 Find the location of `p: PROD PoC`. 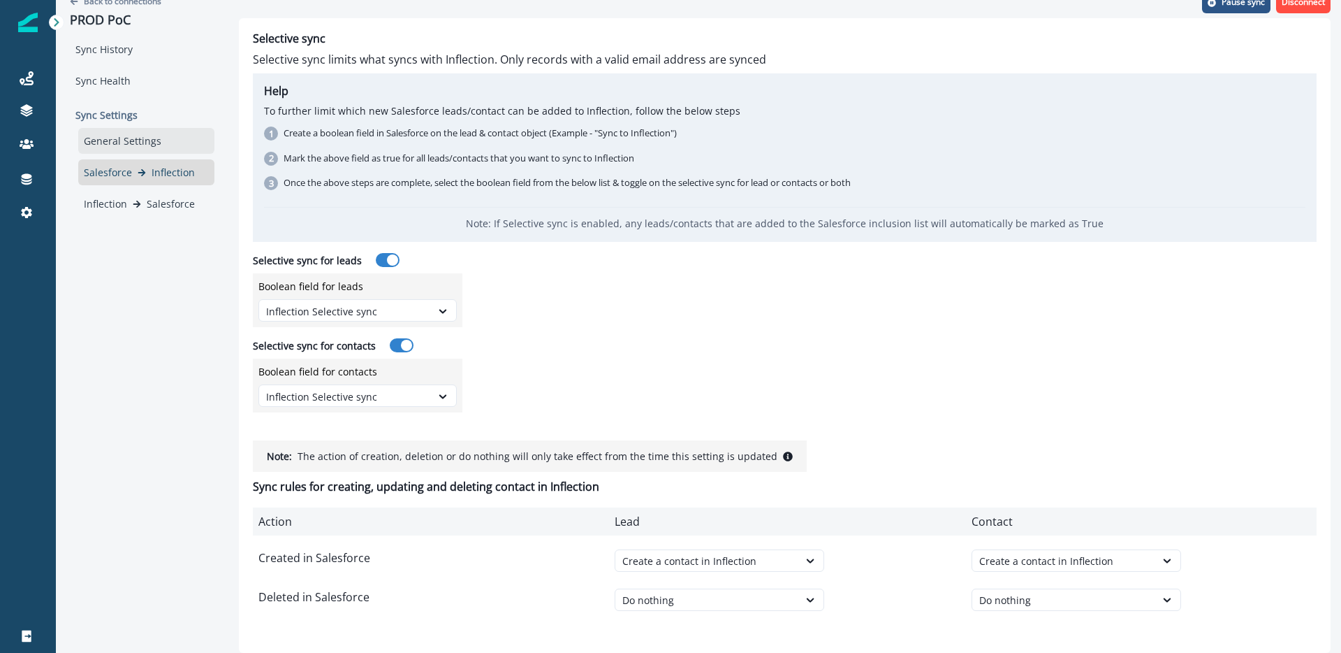

p: PROD PoC is located at coordinates (142, 20).